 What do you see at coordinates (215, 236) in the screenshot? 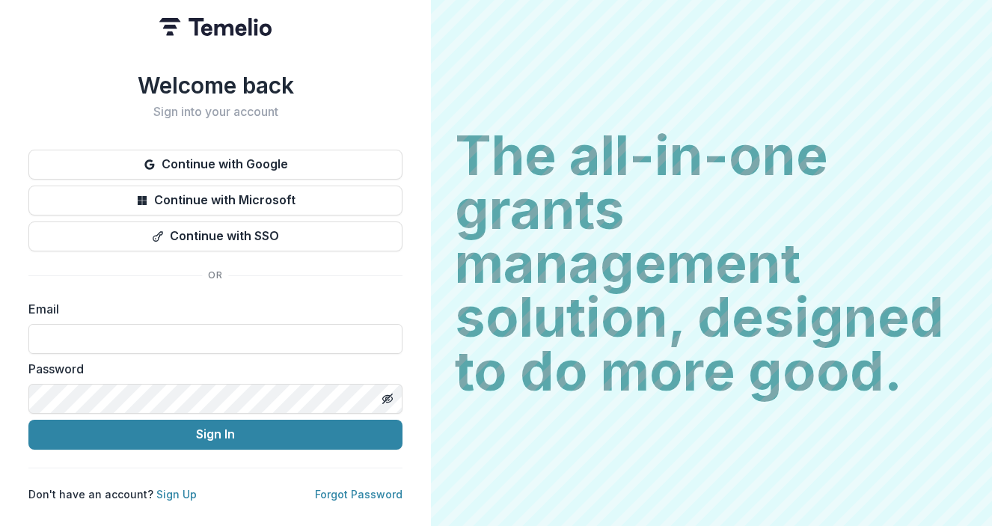
I see `button: Continue with SSO` at bounding box center [215, 236].